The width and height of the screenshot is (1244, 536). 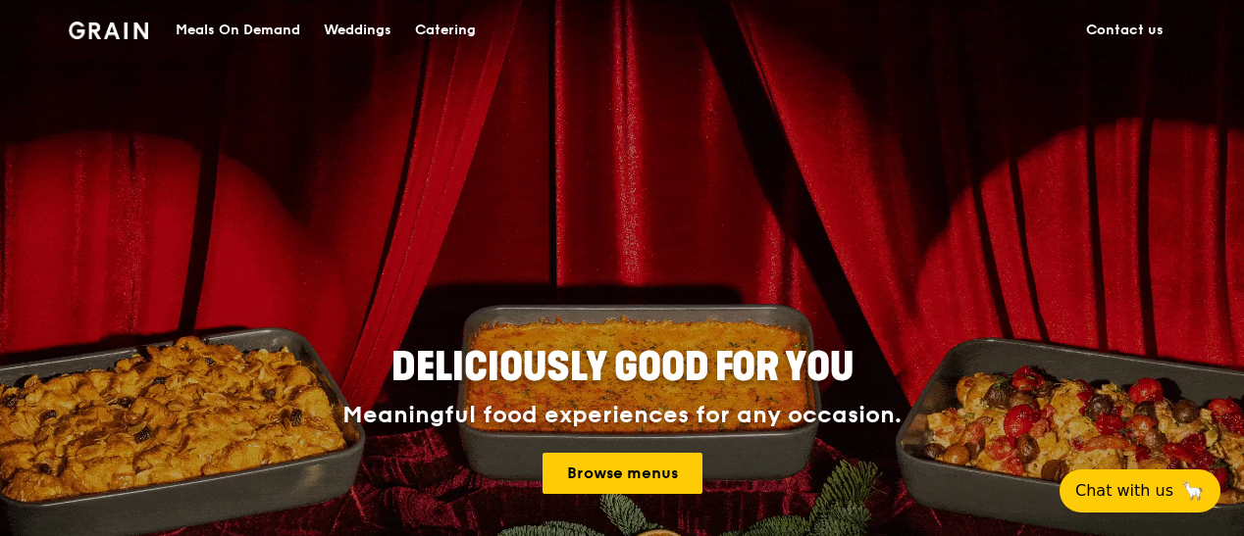 I want to click on img: Grain, so click(x=108, y=30).